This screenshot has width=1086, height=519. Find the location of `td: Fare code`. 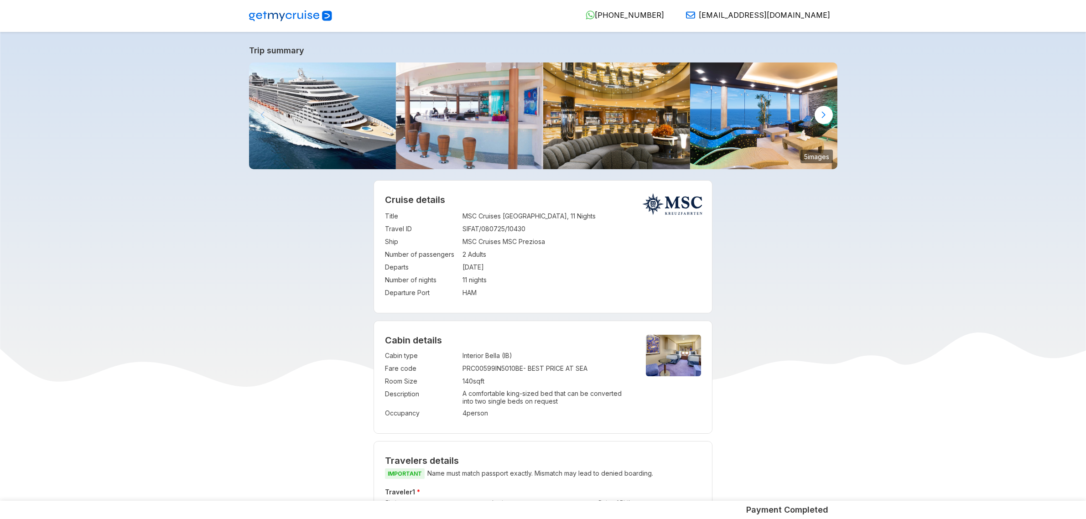

td: Fare code is located at coordinates (421, 368).